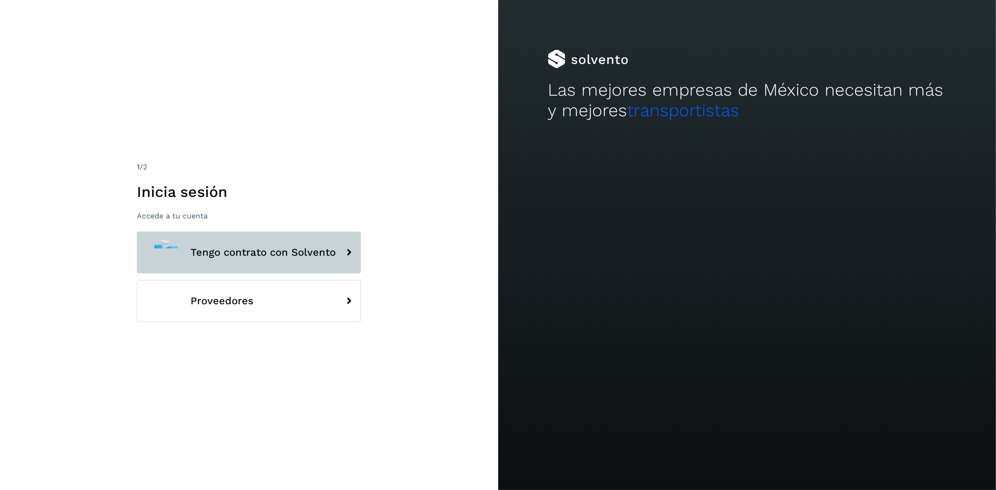 This screenshot has width=996, height=490. Describe the element at coordinates (249, 301) in the screenshot. I see `button: Proveedores` at that location.